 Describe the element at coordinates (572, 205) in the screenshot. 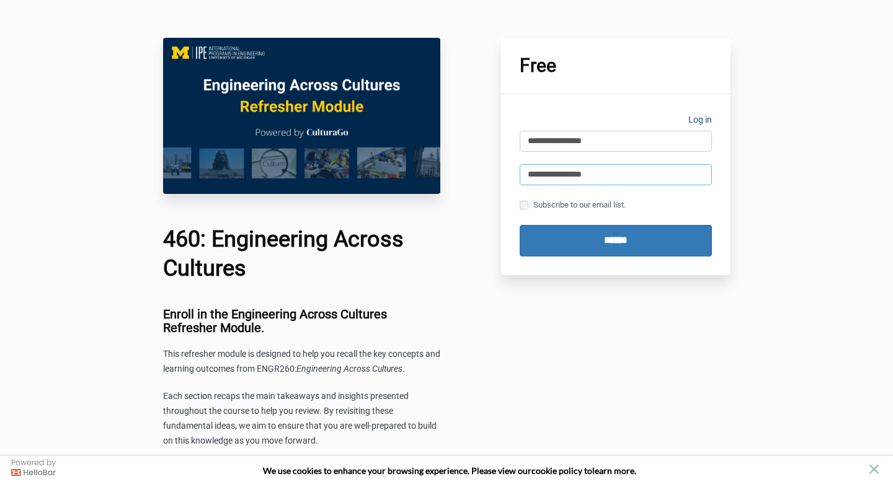

I see `label: Subscribe to our email list.` at that location.